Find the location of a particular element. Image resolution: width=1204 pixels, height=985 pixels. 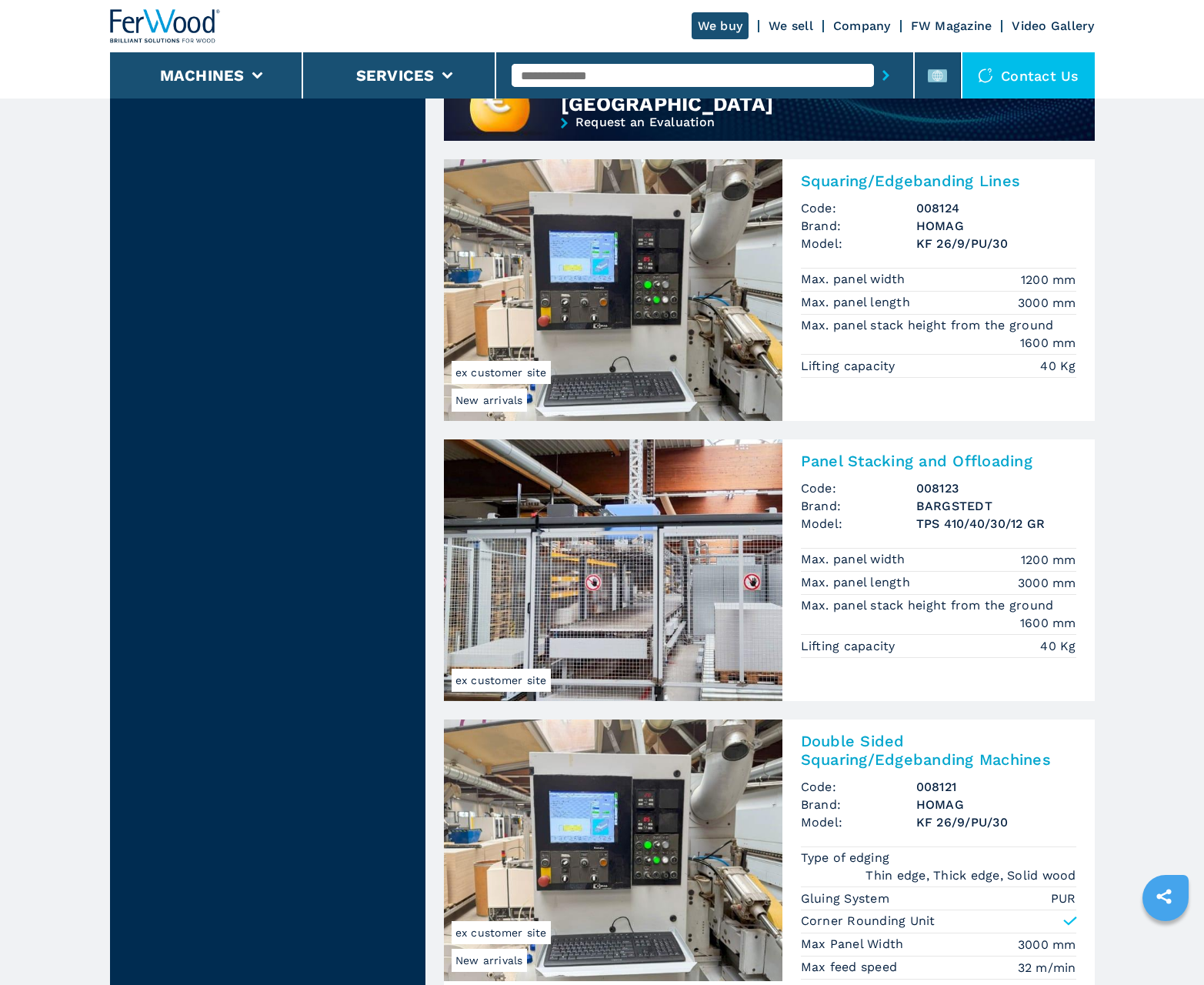

h2: Double Sided Squaring/Edgebanding Machines is located at coordinates (939, 751).